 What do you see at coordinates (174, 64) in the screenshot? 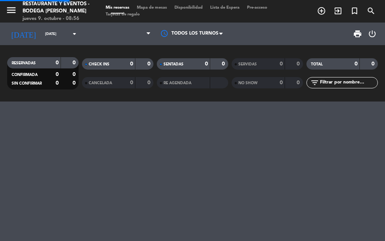
I see `span: SENTADAS` at bounding box center [174, 64].